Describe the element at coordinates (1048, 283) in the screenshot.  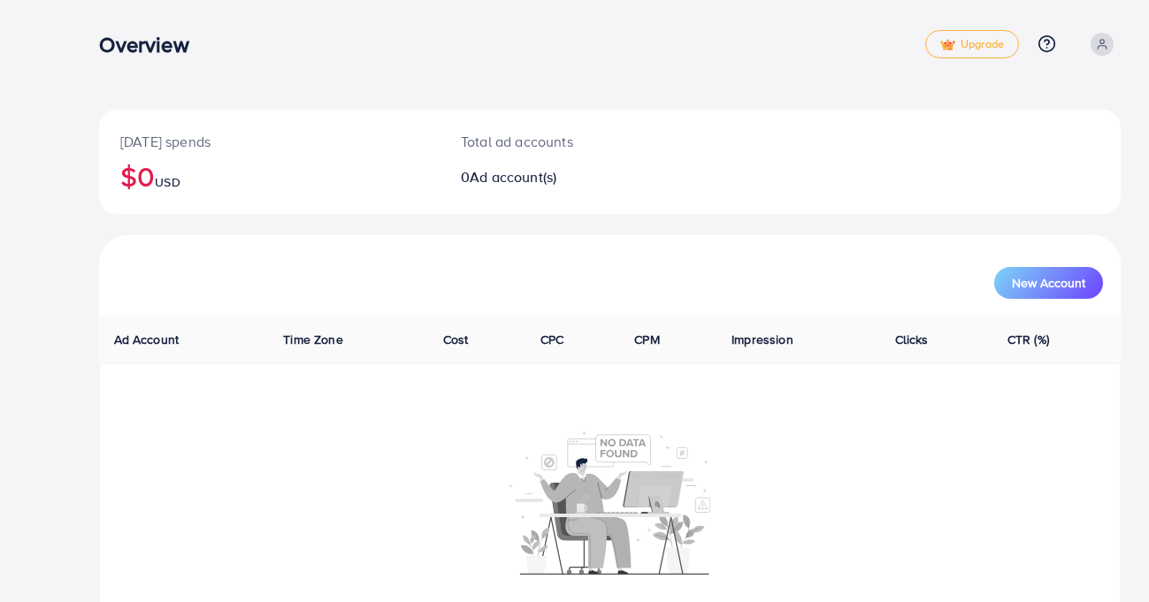
I see `button: New Account` at that location.